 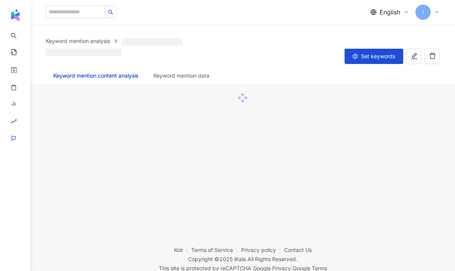 What do you see at coordinates (24, 36) in the screenshot?
I see `a: search` at bounding box center [24, 36].